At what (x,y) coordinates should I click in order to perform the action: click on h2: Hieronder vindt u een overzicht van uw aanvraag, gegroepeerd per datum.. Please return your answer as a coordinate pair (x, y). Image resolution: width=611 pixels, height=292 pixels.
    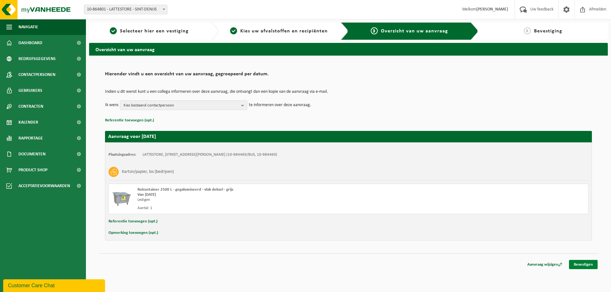
    Looking at the image, I should click on (348, 76).